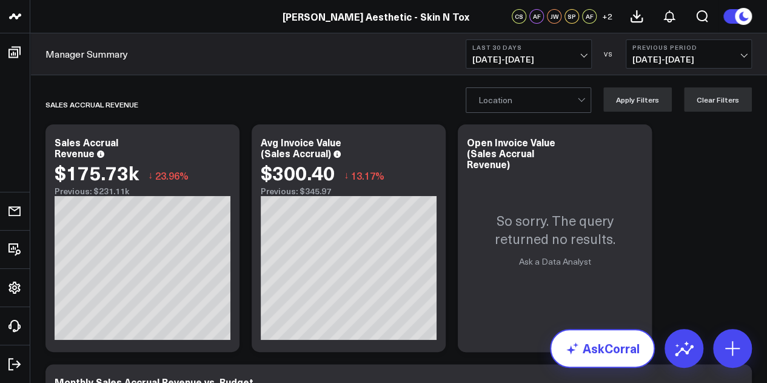 Image resolution: width=767 pixels, height=383 pixels. Describe the element at coordinates (349, 191) in the screenshot. I see `div: Previous: $345.97` at that location.